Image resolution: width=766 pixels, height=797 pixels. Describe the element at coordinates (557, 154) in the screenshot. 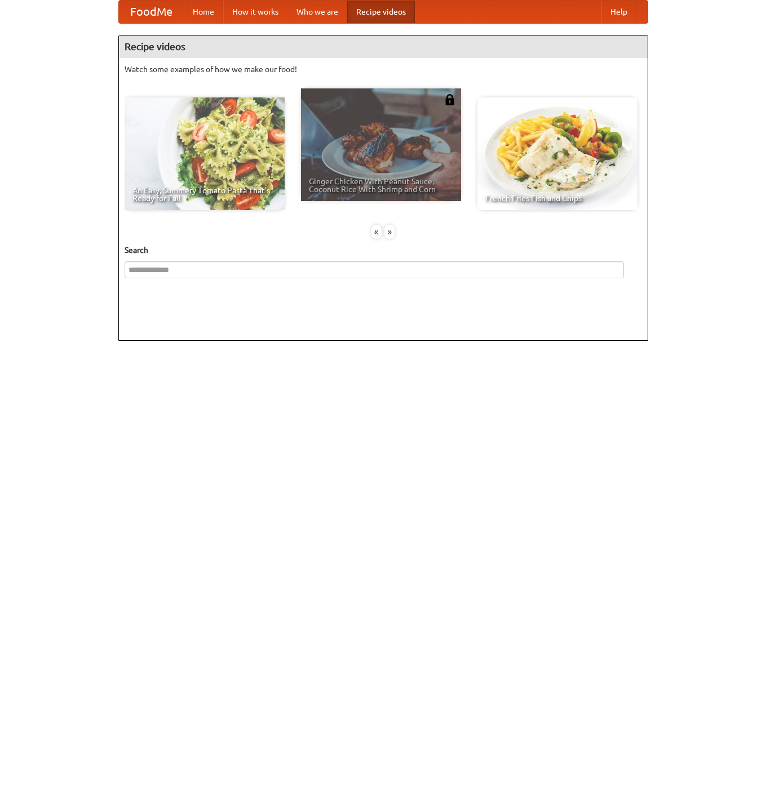

I see `a: French Fries Fish and Chips` at that location.